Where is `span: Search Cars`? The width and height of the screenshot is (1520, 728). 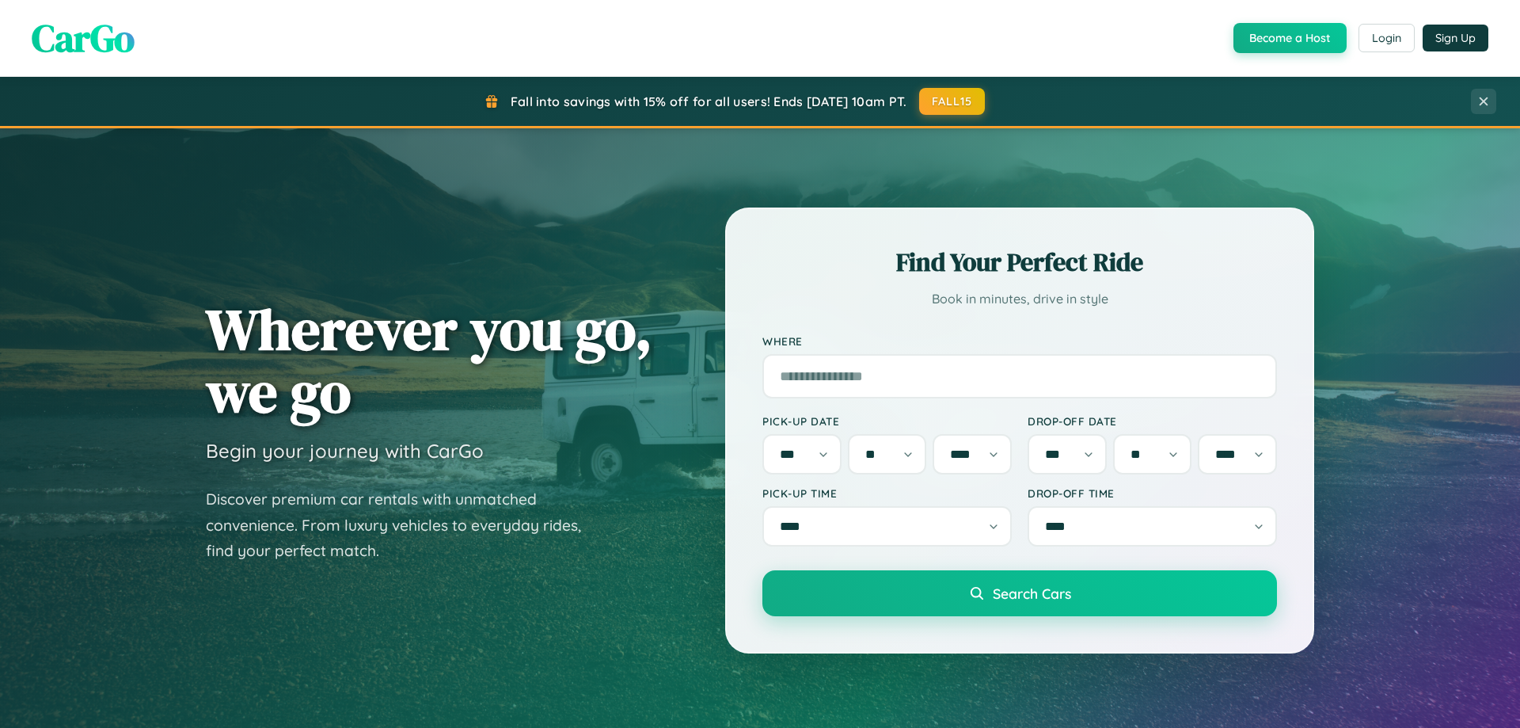
span: Search Cars is located at coordinates (1032, 593).